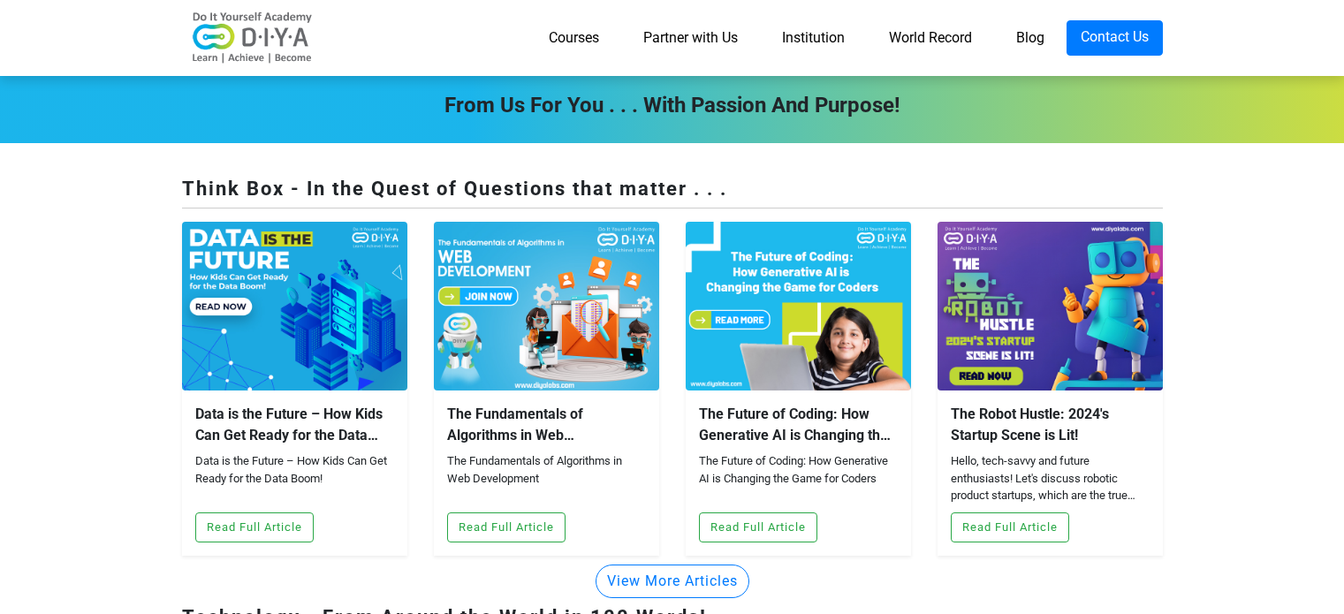  Describe the element at coordinates (673, 582) in the screenshot. I see `button: View More Articles` at that location.